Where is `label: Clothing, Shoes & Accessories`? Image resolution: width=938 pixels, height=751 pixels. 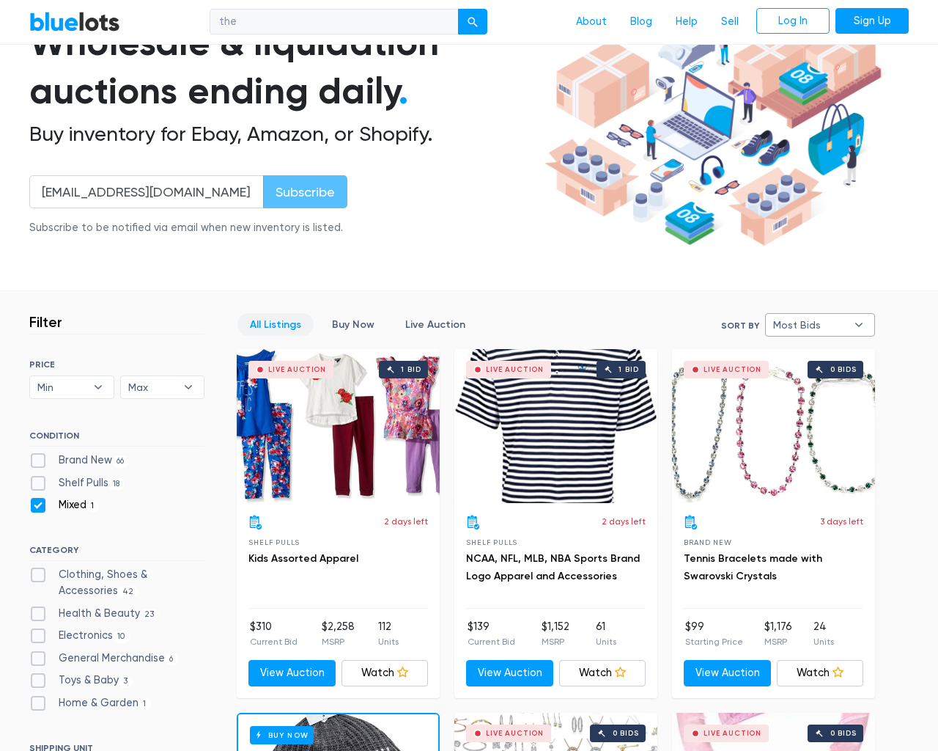 label: Clothing, Shoes & Accessories is located at coordinates (117, 582).